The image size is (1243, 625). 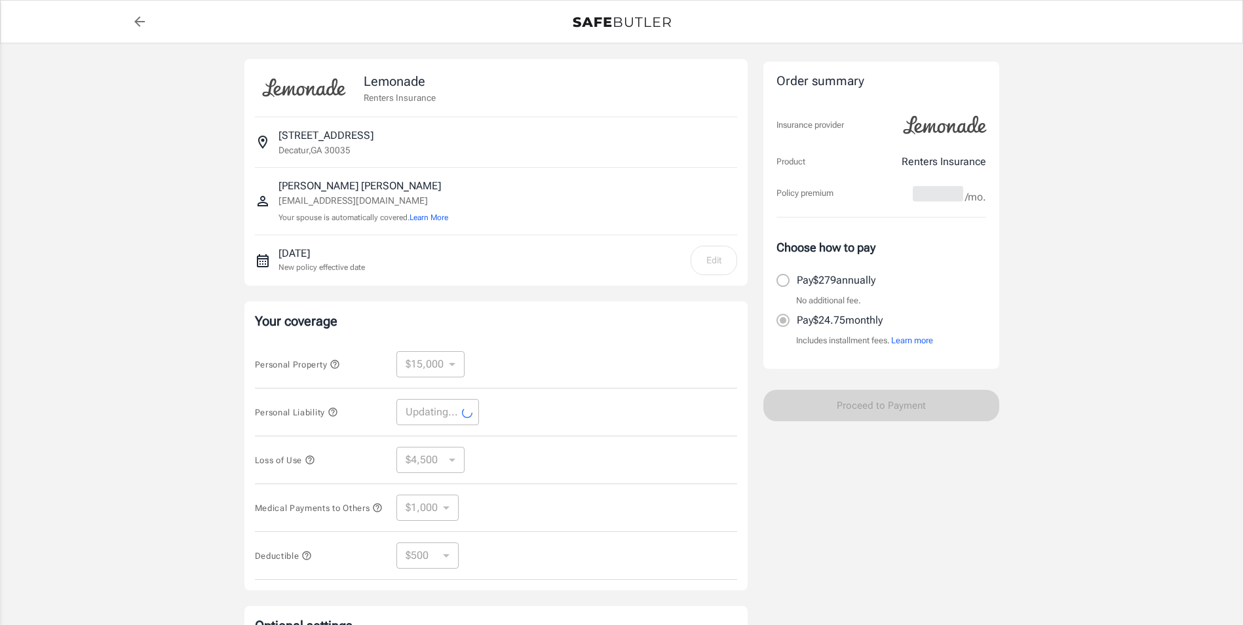 I want to click on p: Product, so click(x=791, y=162).